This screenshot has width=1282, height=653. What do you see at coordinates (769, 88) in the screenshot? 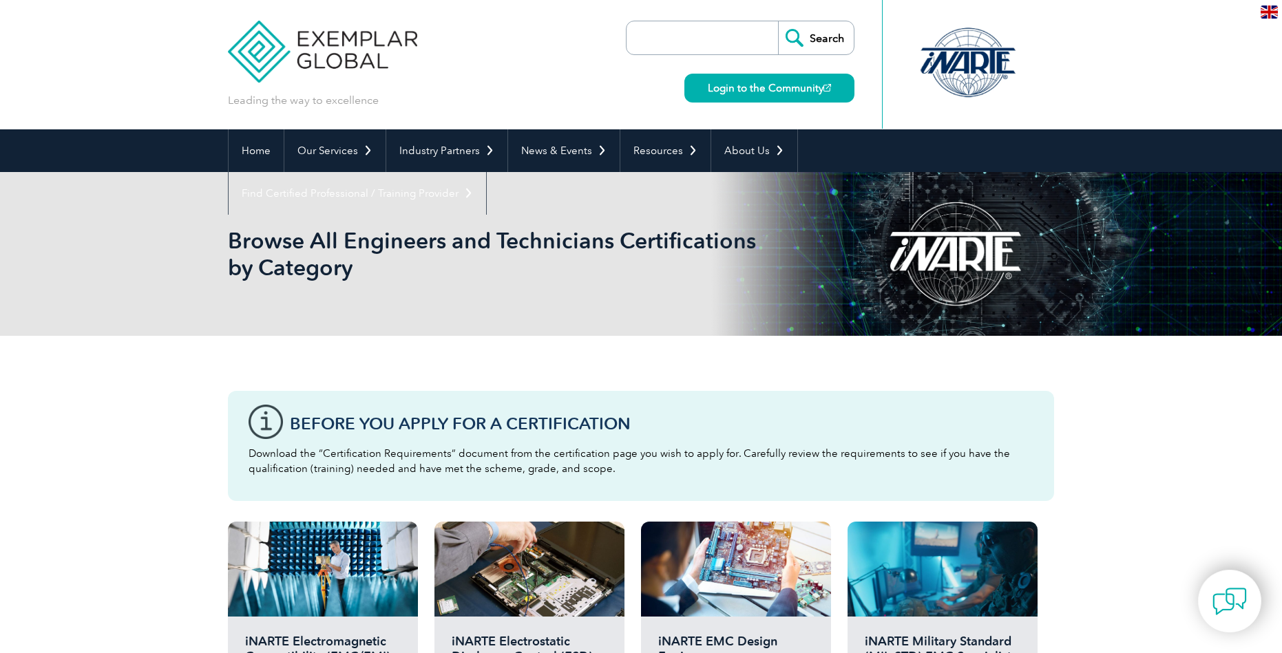
I see `a: Login to the Community` at bounding box center [769, 88].